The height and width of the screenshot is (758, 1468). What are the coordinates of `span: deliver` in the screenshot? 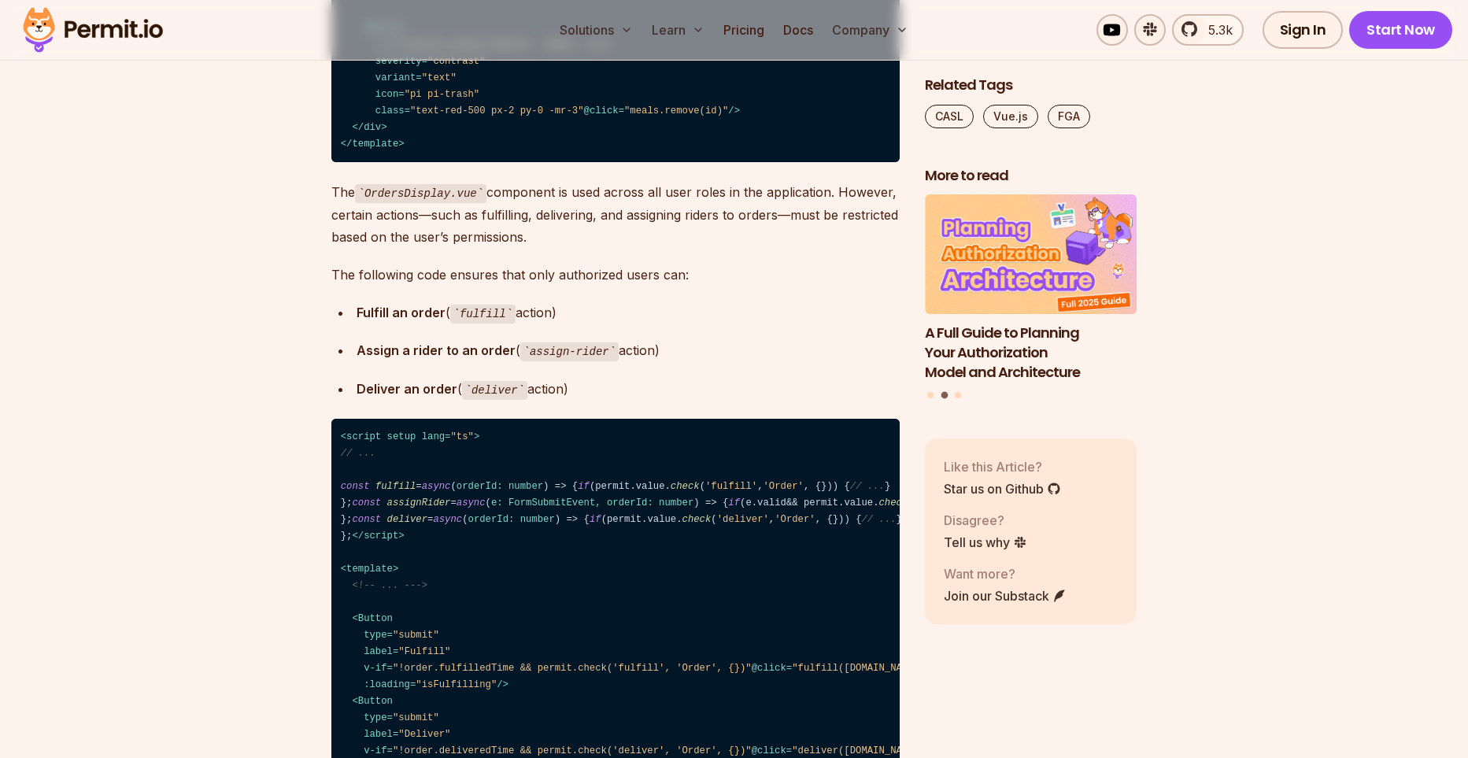 It's located at (407, 519).